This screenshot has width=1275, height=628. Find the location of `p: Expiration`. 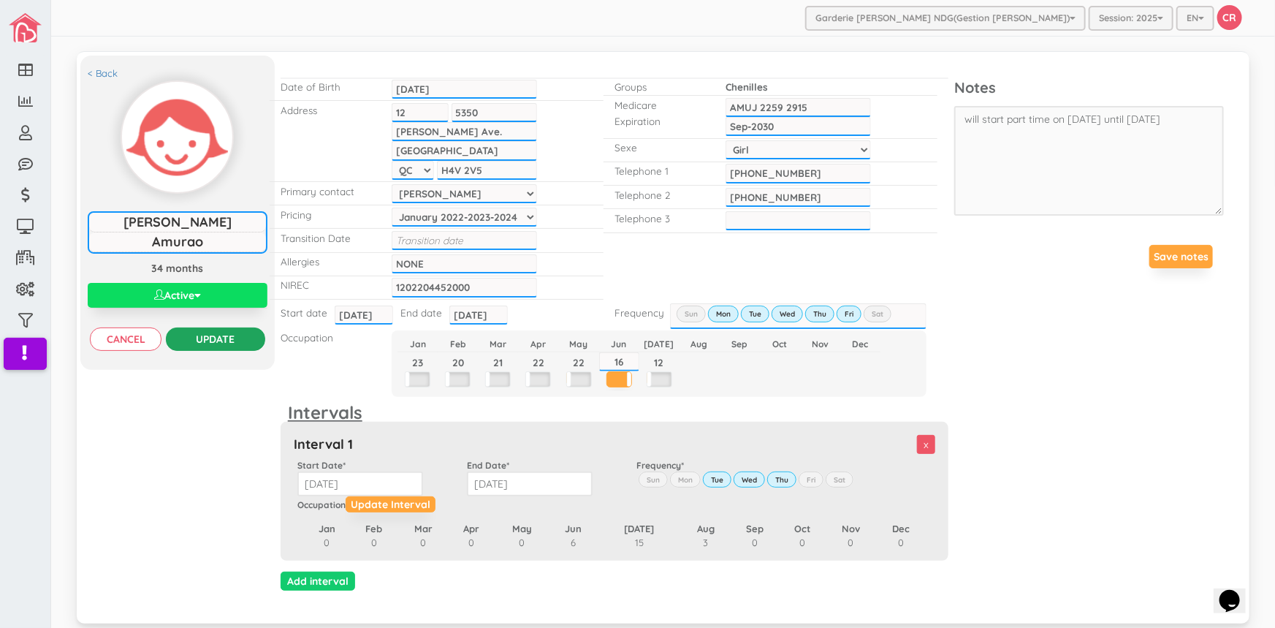

p: Expiration is located at coordinates (659, 121).